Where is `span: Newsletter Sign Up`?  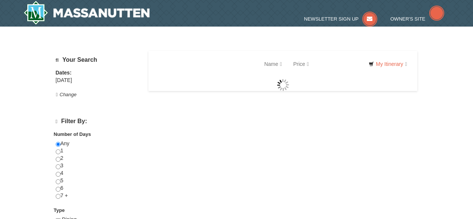 span: Newsletter Sign Up is located at coordinates (331, 19).